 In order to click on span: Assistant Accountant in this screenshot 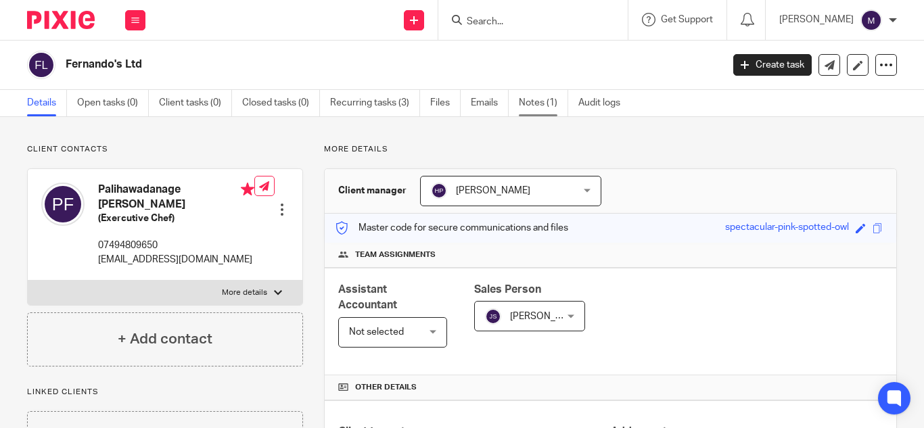, I will do `click(367, 297)`.